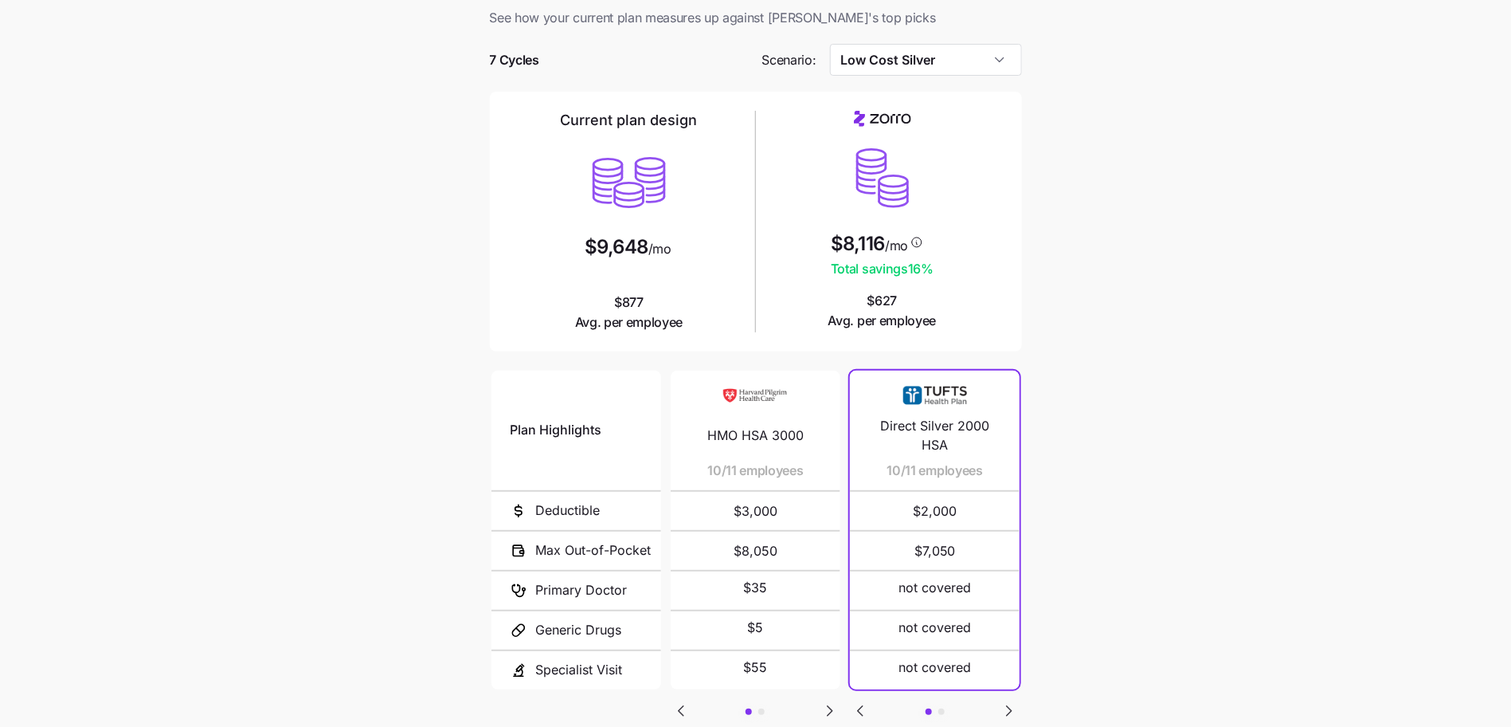 The width and height of the screenshot is (1511, 727). Describe the element at coordinates (629, 120) in the screenshot. I see `h2: Current plan design` at that location.